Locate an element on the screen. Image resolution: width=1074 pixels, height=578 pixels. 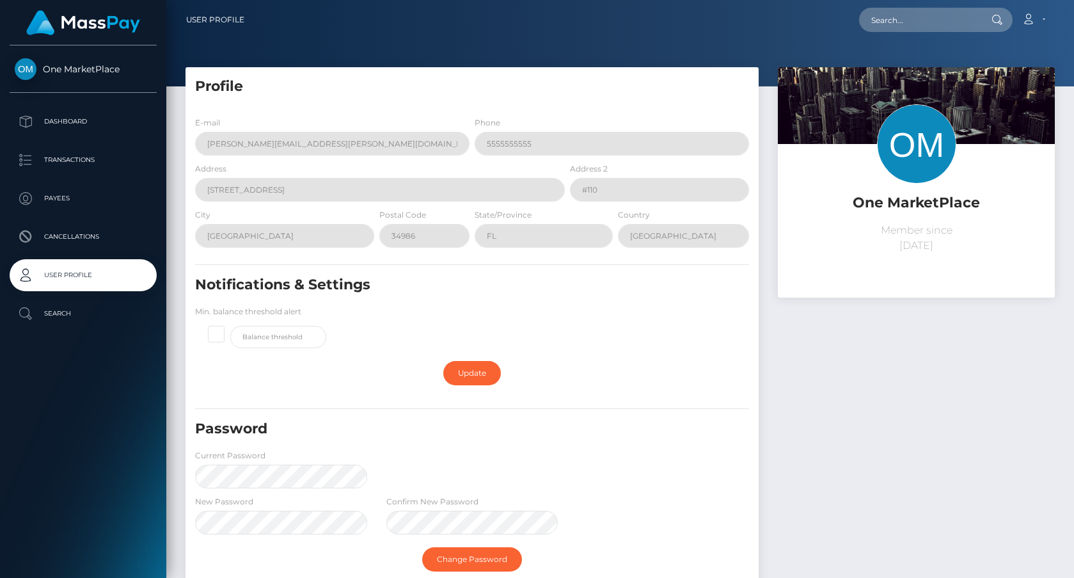
label: Postal Code is located at coordinates (402, 215).